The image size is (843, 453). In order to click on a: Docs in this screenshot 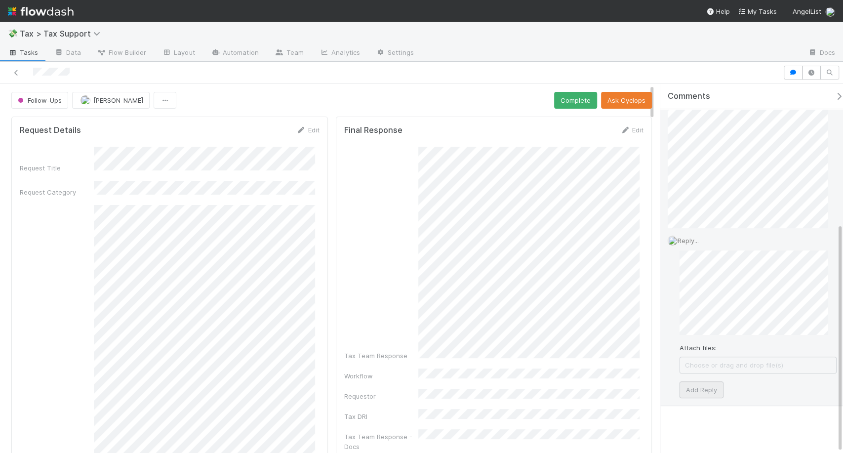, I will do `click(821, 53)`.